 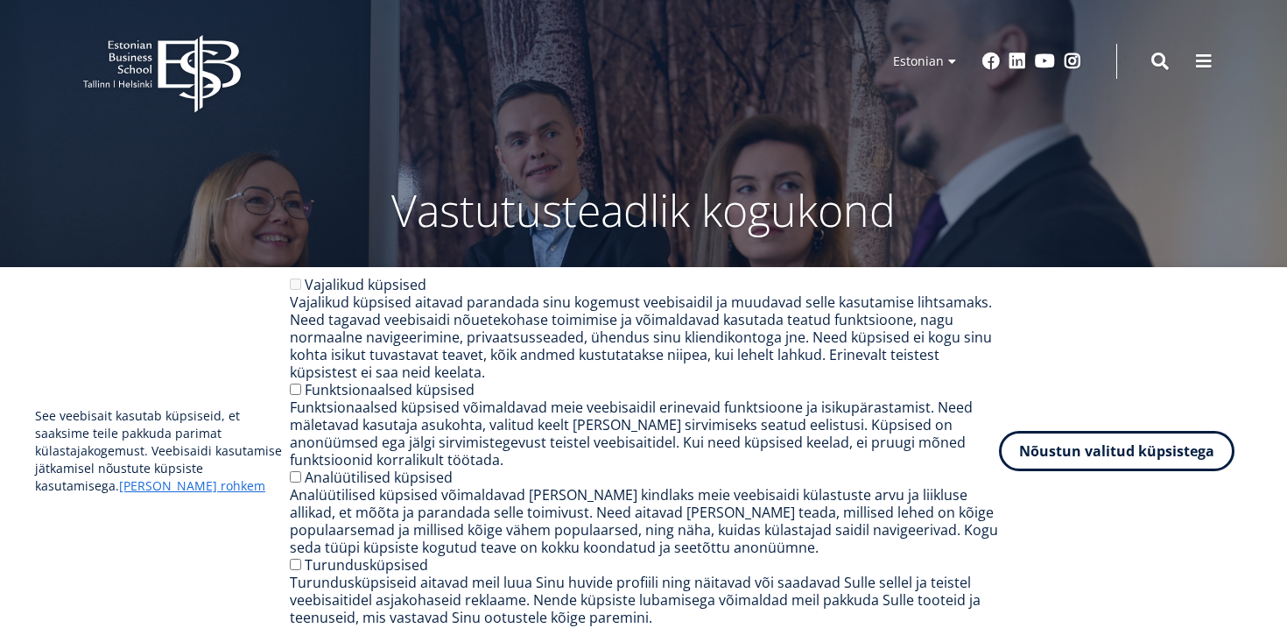 What do you see at coordinates (1044, 61) in the screenshot?
I see `a: Youtube` at bounding box center [1044, 61].